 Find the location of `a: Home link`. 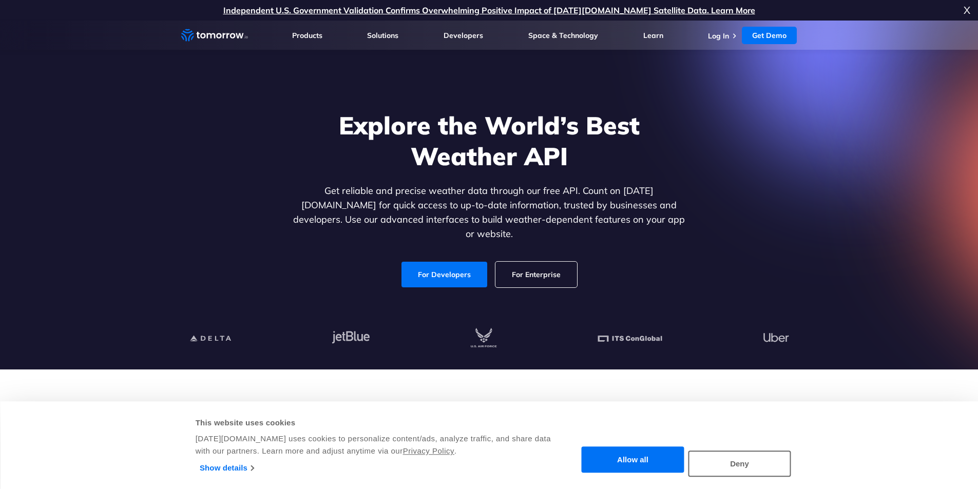

a: Home link is located at coordinates (215, 35).